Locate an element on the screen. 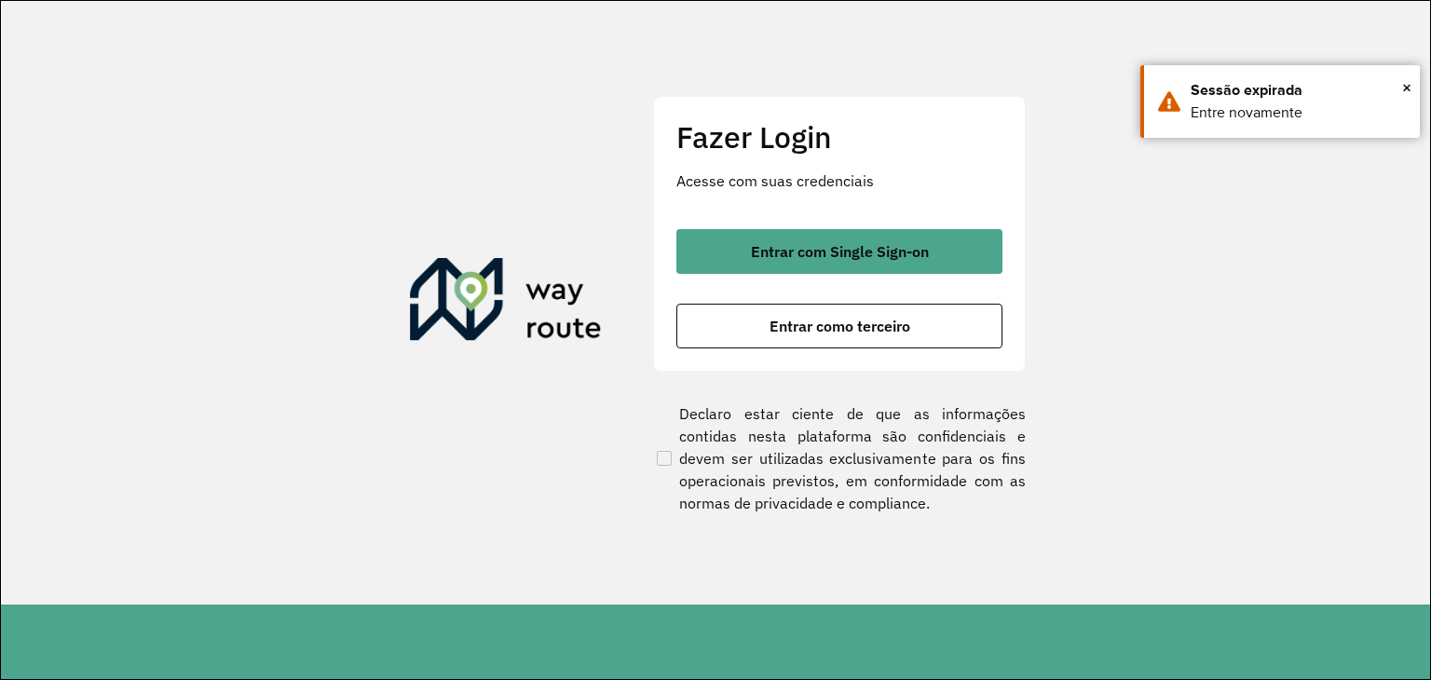 The image size is (1431, 680). label: Declaro estar ciente de que as informações contidas nesta plataforma são confidenciais e devem se... is located at coordinates (840, 458).